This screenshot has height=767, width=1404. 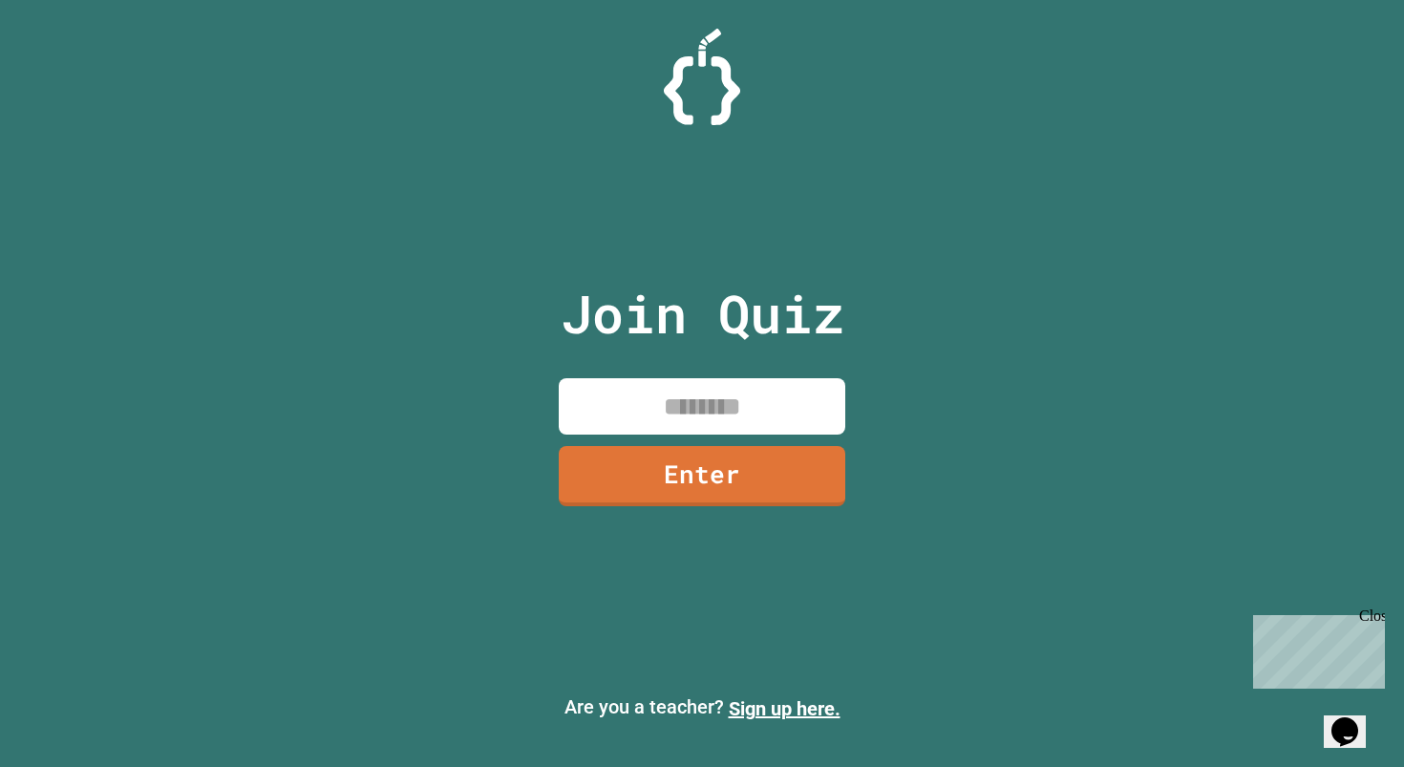 I want to click on a: Enter, so click(x=702, y=476).